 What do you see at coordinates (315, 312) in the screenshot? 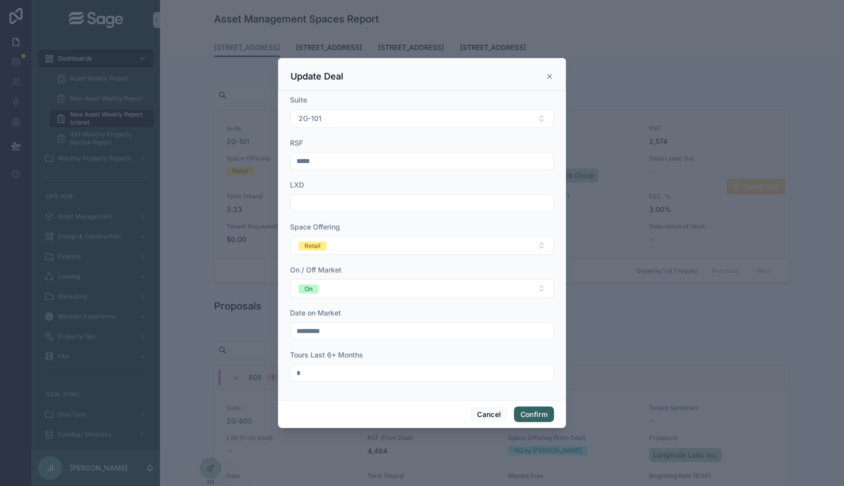
I see `span: Date on Market` at bounding box center [315, 312].